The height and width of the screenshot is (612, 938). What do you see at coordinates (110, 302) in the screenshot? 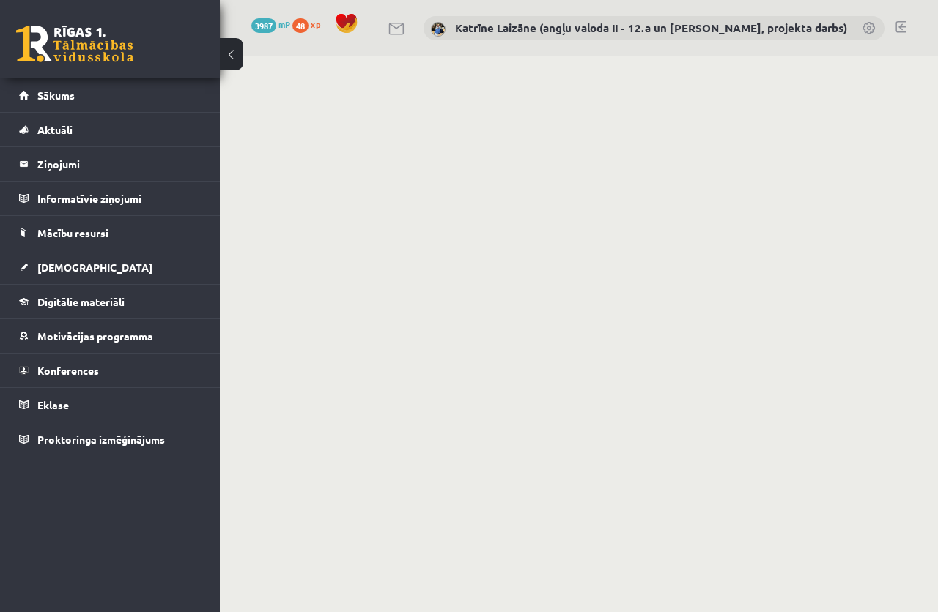
I see `a: Digitālie materiāli` at bounding box center [110, 302].